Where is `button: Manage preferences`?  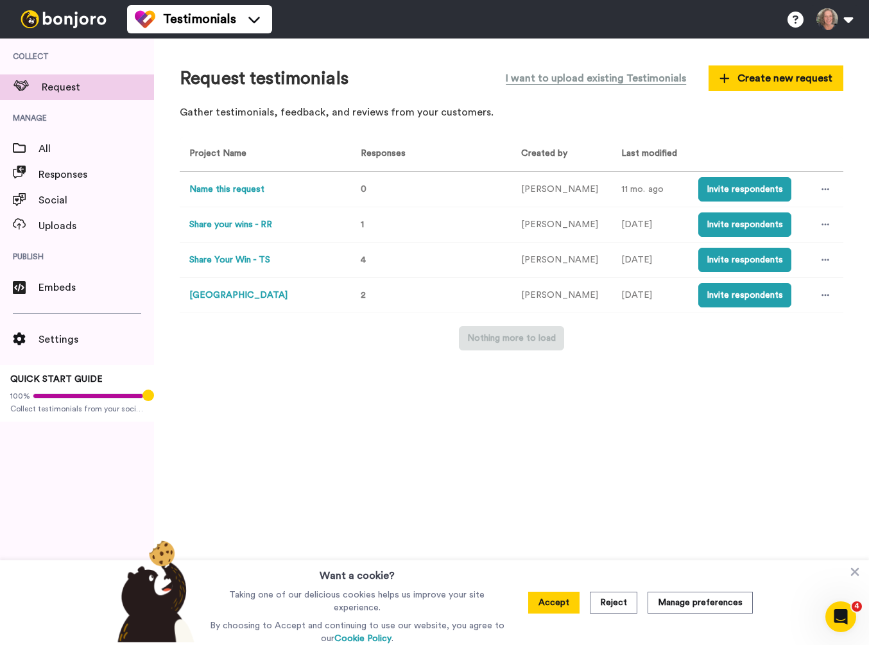 button: Manage preferences is located at coordinates (700, 603).